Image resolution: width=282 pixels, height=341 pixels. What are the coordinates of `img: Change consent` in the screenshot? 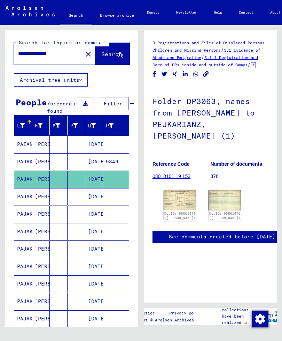 It's located at (260, 319).